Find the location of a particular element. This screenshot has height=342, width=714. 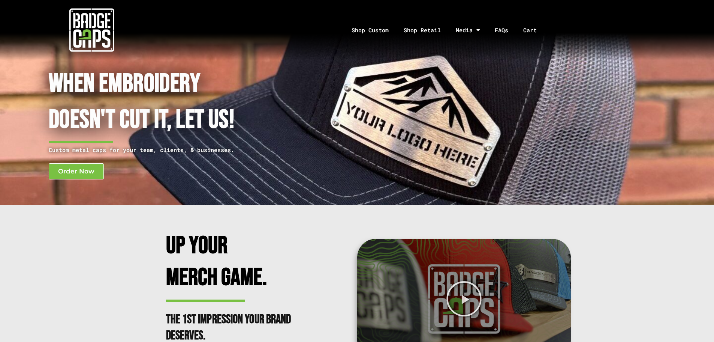

a: Media is located at coordinates (468, 30).